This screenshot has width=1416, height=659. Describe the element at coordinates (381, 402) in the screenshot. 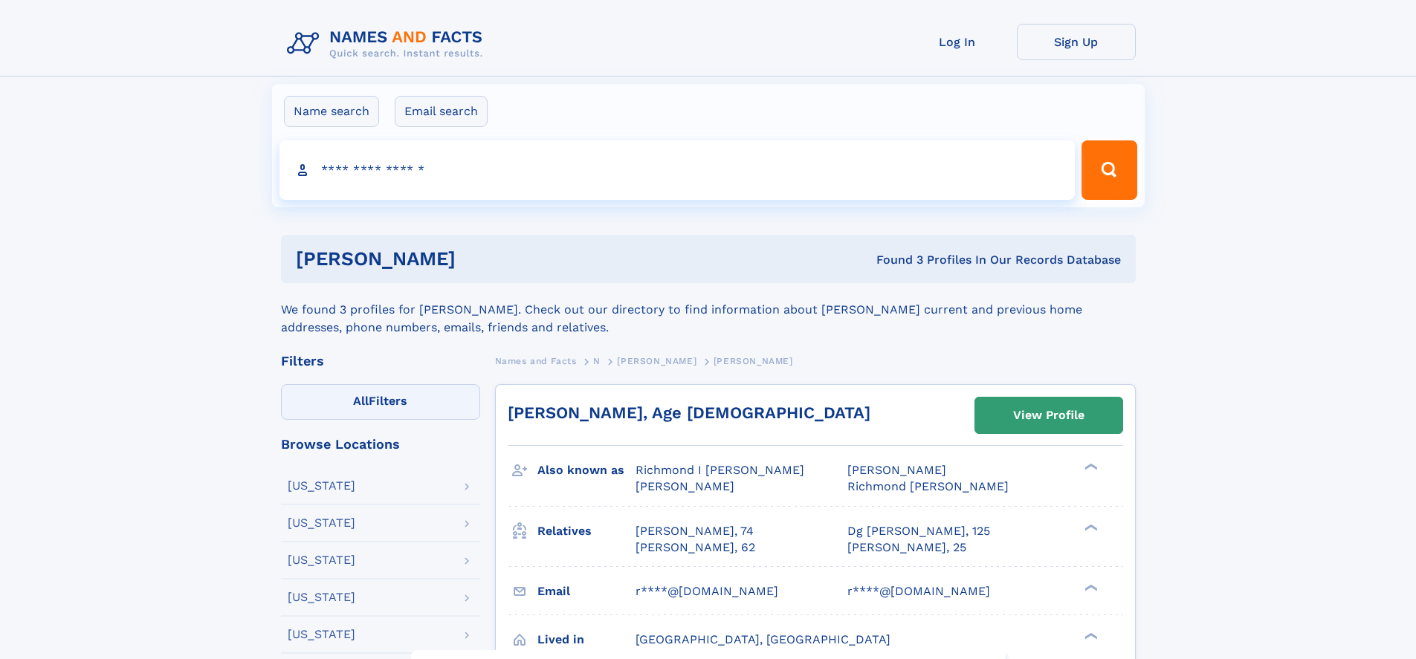

I see `label: Filters` at that location.